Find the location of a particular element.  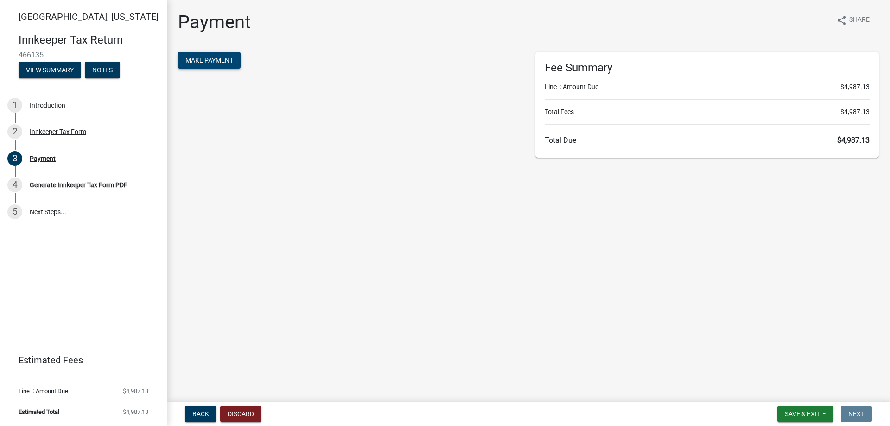

wm-modal-confirm: Notes is located at coordinates (102, 70).